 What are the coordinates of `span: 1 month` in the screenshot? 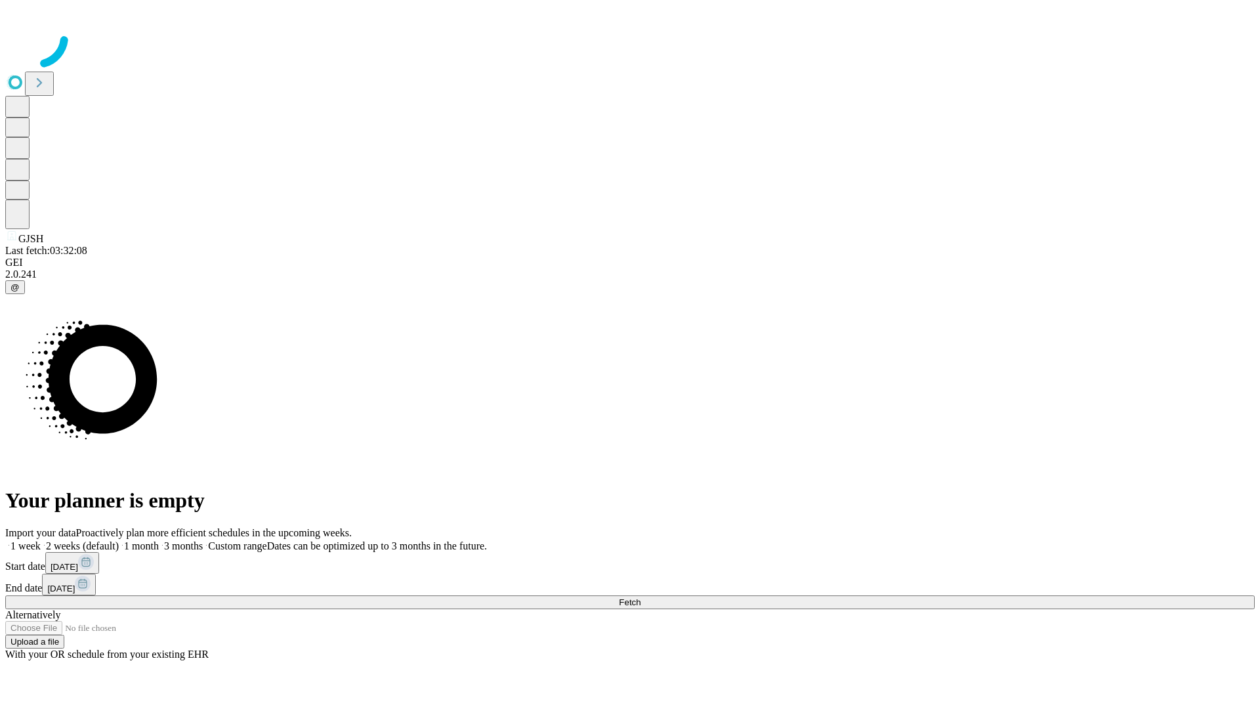 It's located at (141, 545).